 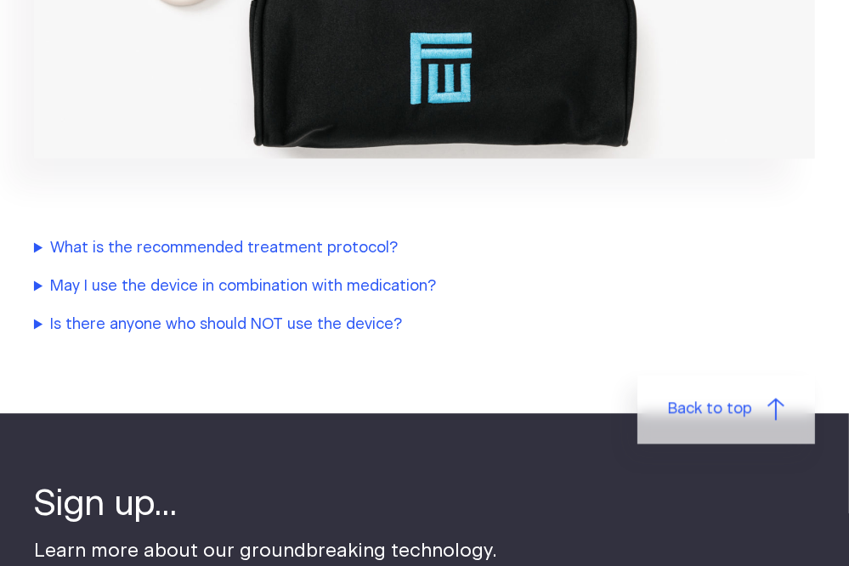 What do you see at coordinates (709, 409) in the screenshot?
I see `span: Back to top` at bounding box center [709, 409].